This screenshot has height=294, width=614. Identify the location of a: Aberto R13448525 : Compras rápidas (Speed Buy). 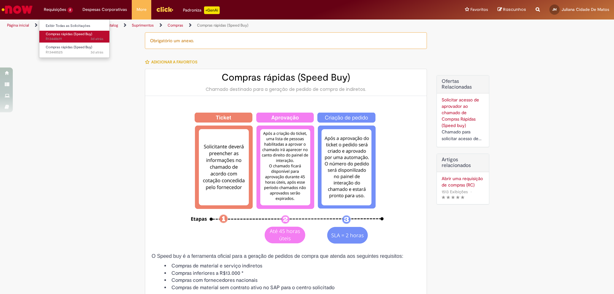
(75, 50).